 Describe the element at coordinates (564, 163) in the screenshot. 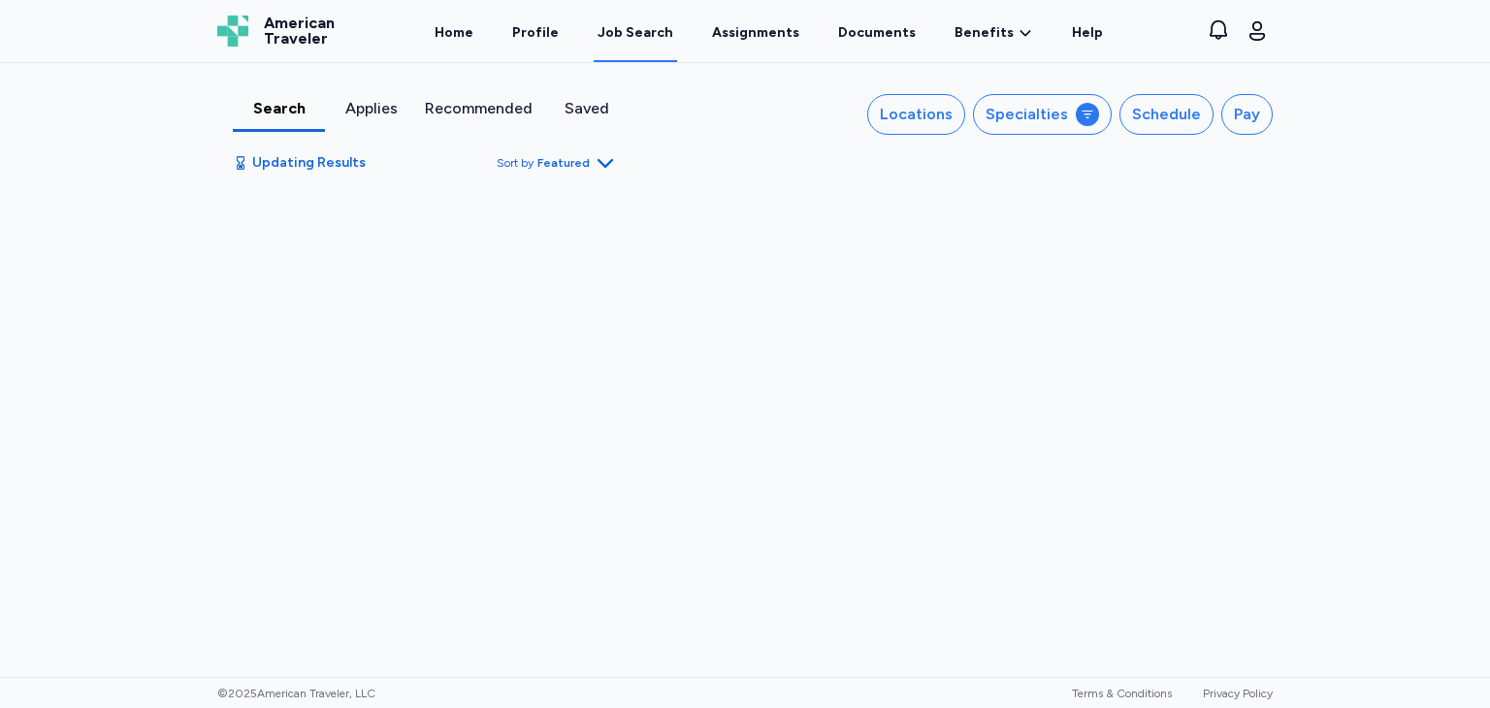

I see `span: Featured` at that location.